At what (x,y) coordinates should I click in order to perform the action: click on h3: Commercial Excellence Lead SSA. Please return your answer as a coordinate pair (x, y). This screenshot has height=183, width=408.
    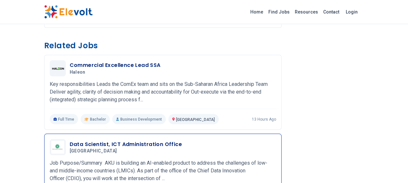
    Looking at the image, I should click on (115, 65).